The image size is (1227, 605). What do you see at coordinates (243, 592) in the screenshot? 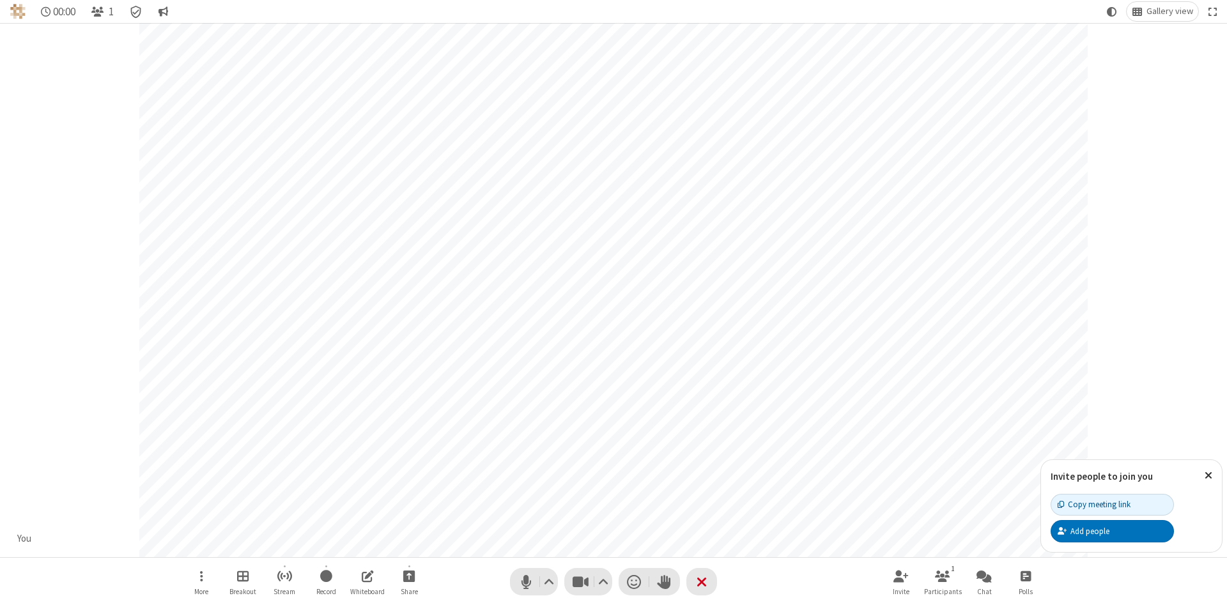
I see `span: Breakout` at bounding box center [243, 592].